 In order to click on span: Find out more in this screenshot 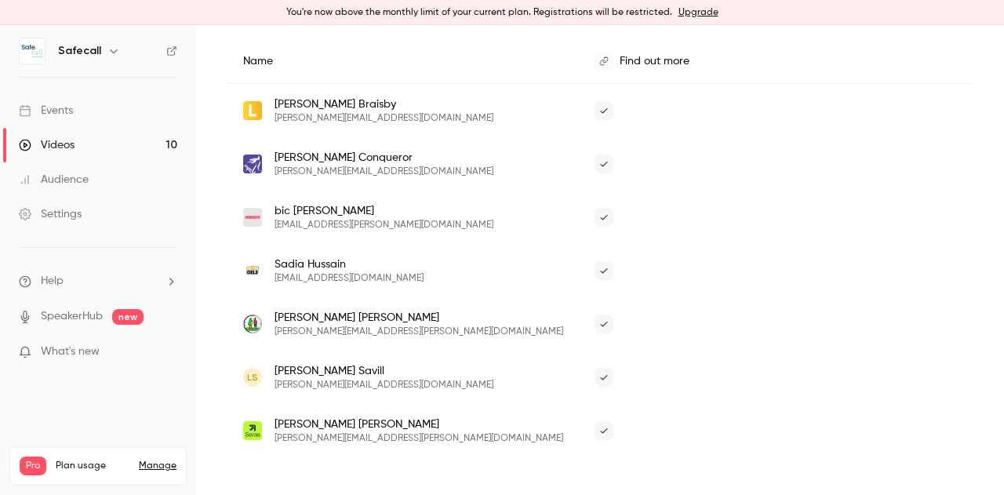, I will do `click(654, 61)`.